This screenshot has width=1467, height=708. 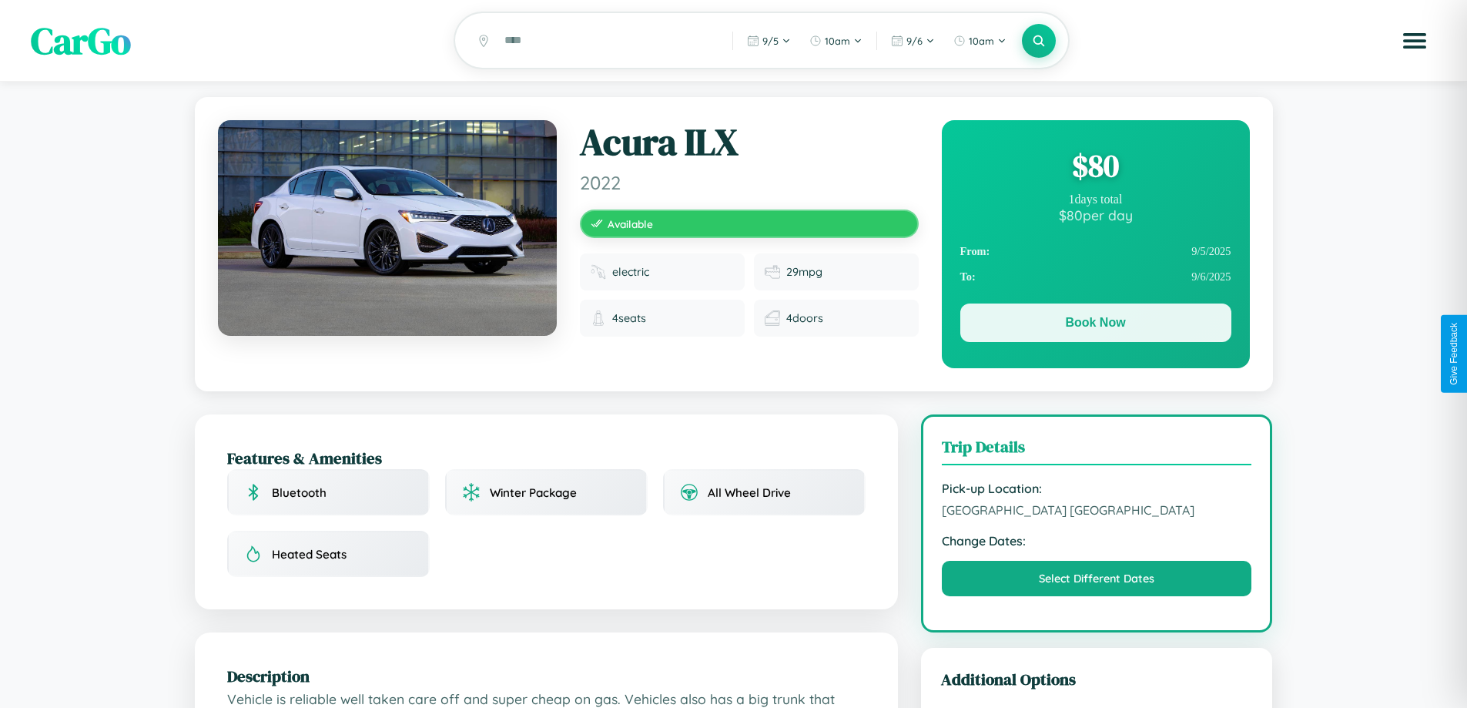 What do you see at coordinates (598, 318) in the screenshot?
I see `img: Seats` at bounding box center [598, 318].